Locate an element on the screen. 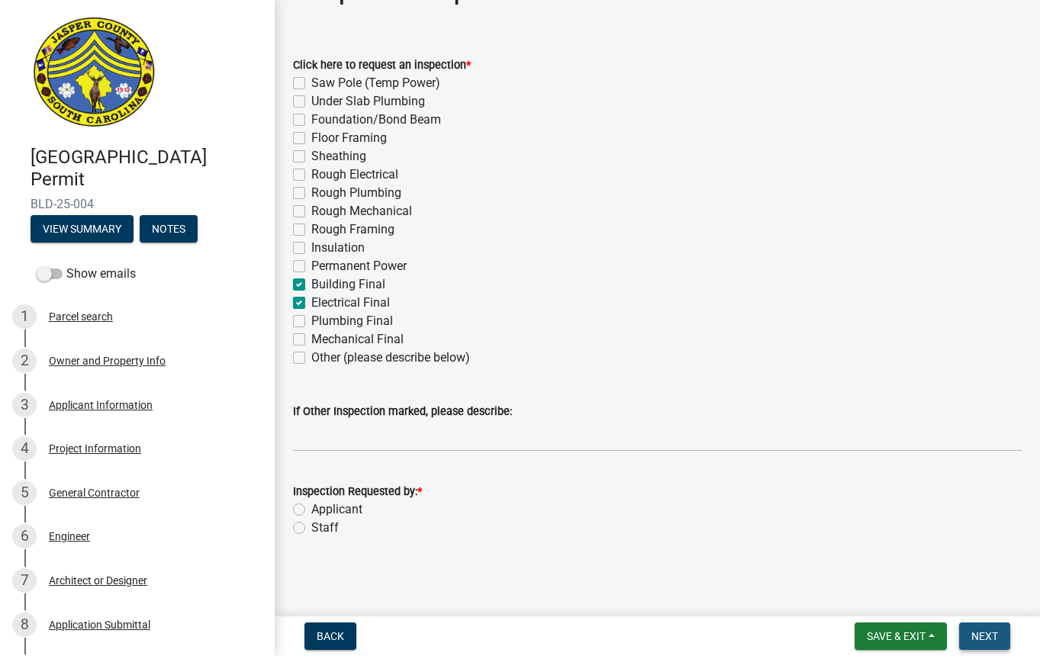  label: If Other Inspection marked, please describe: is located at coordinates (402, 412).